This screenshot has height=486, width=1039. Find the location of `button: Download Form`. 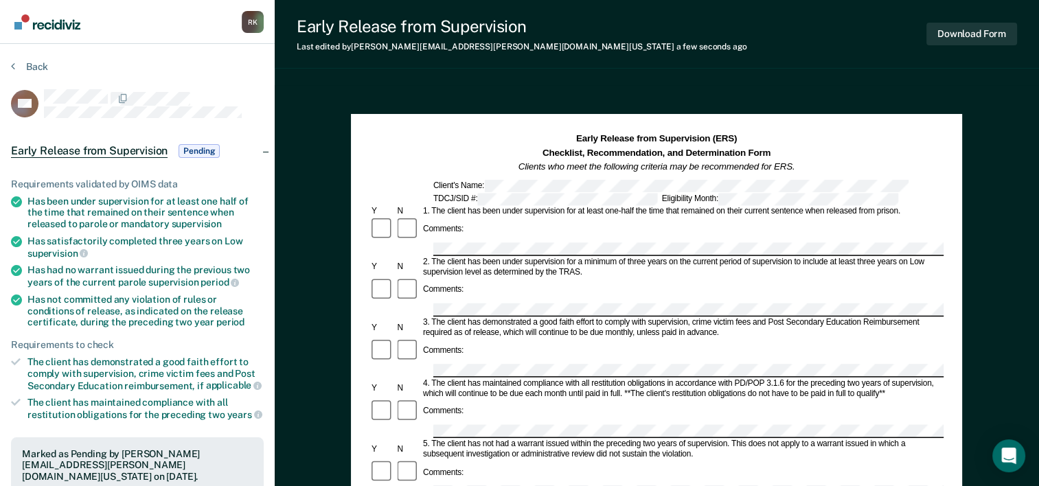

button: Download Form is located at coordinates (972, 34).